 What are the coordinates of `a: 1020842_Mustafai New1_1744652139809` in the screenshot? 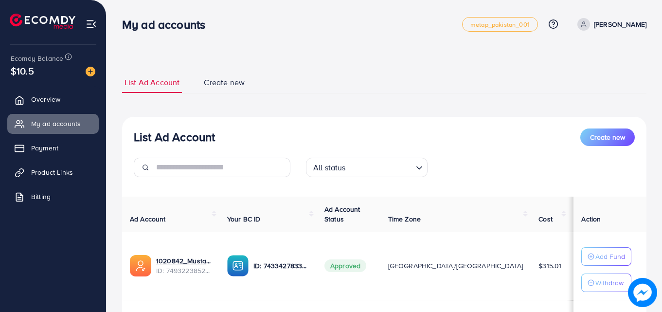 It's located at (184, 261).